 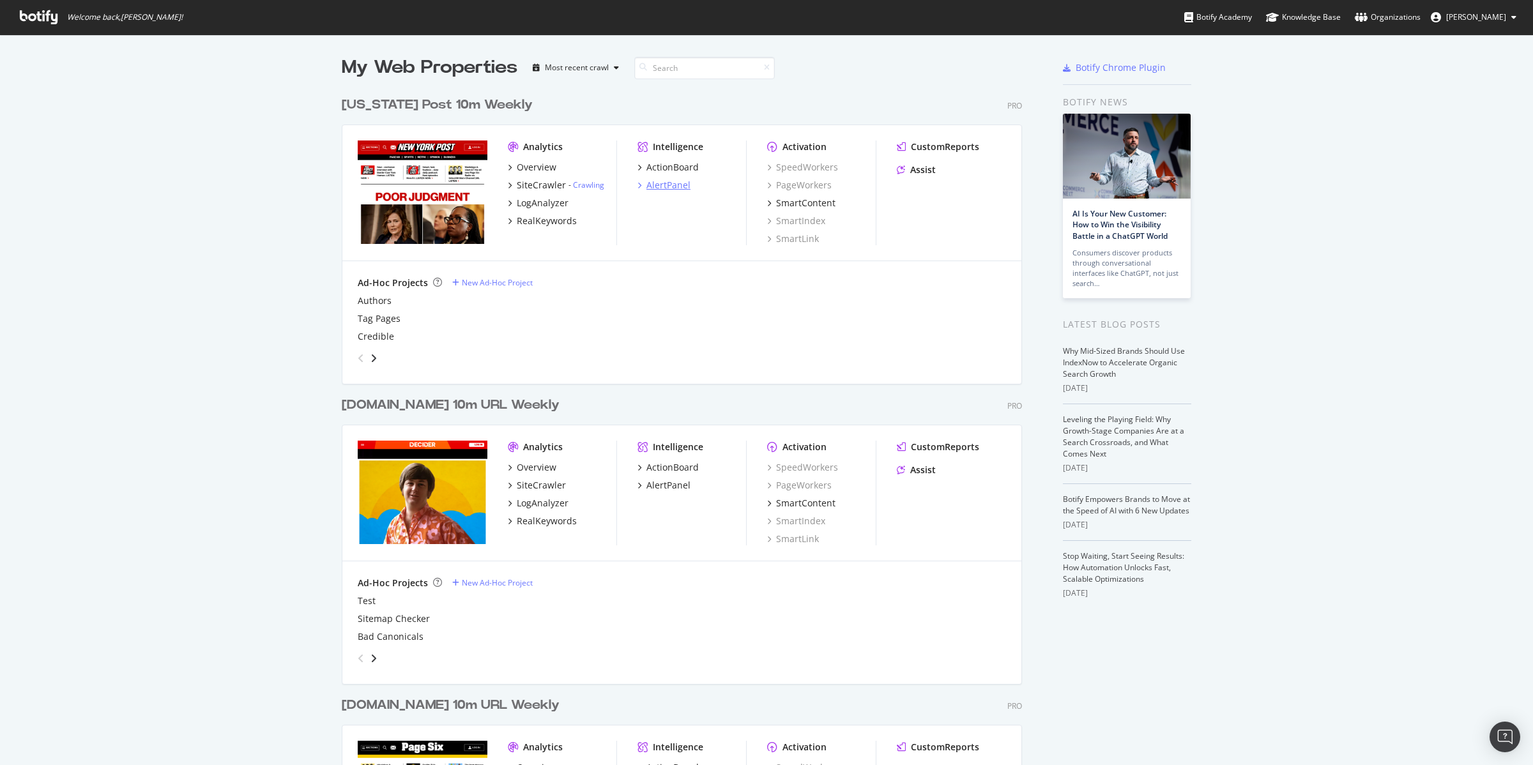 What do you see at coordinates (802, 467) in the screenshot?
I see `a: SpeedWorkers` at bounding box center [802, 467].